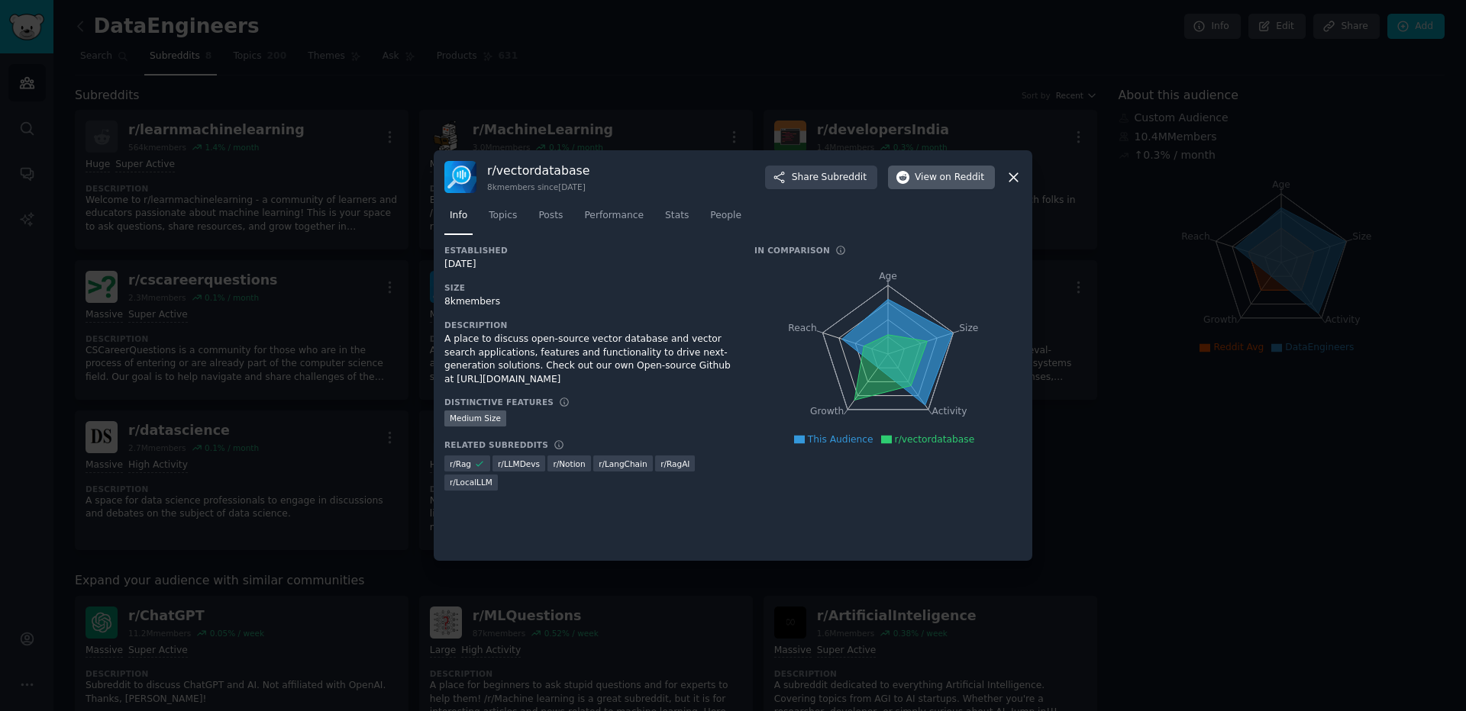 Image resolution: width=1466 pixels, height=711 pixels. Describe the element at coordinates (840, 440) in the screenshot. I see `span: This Audience` at that location.